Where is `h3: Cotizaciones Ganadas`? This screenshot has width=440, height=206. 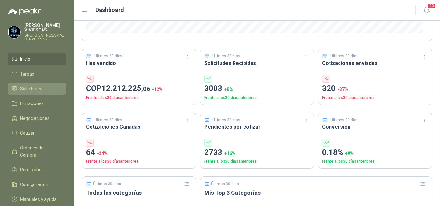
h3: Cotizaciones Ganadas is located at coordinates (139, 127).